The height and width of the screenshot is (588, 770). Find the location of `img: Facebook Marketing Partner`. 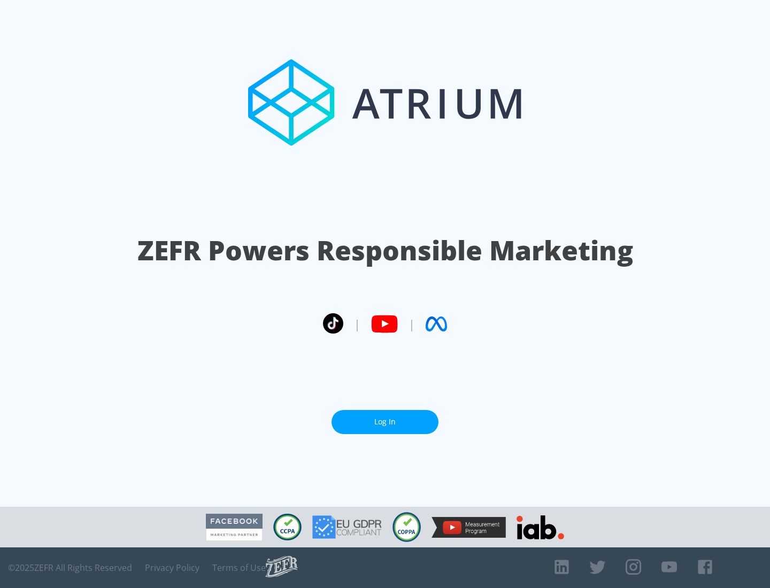

img: Facebook Marketing Partner is located at coordinates (234, 527).